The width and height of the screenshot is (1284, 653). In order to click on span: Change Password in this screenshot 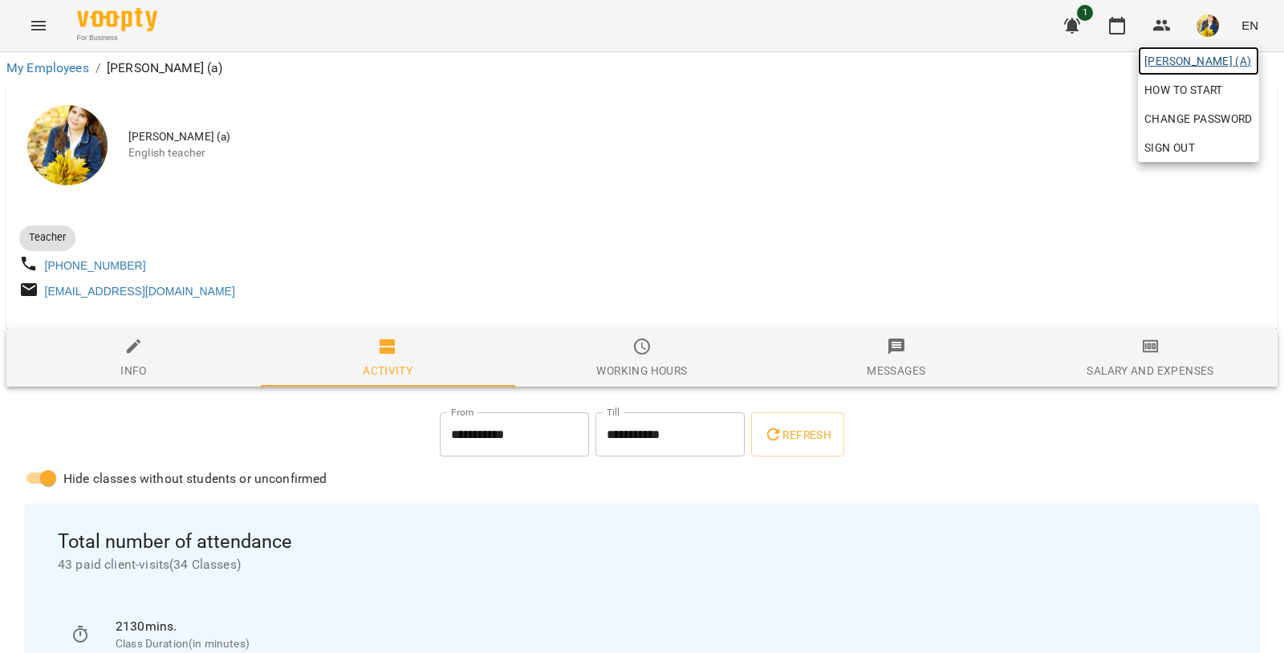, I will do `click(1198, 119)`.